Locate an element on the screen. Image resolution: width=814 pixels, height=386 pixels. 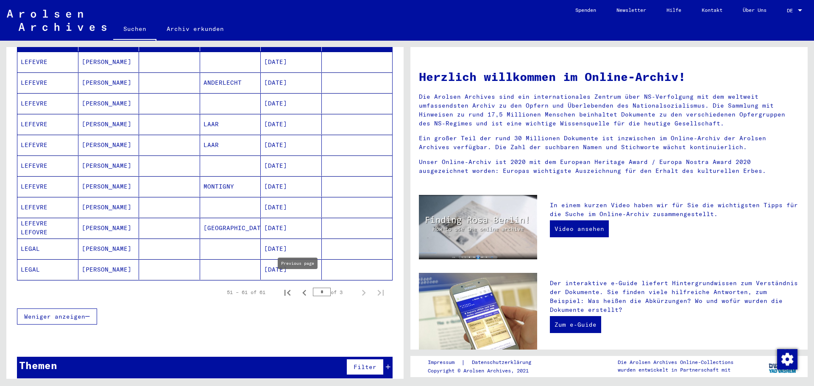
p: In einem kurzen Video haben wir für Sie die wichtigsten Tipps für die Suche im Online-Archiv zusa... is located at coordinates (675, 210).